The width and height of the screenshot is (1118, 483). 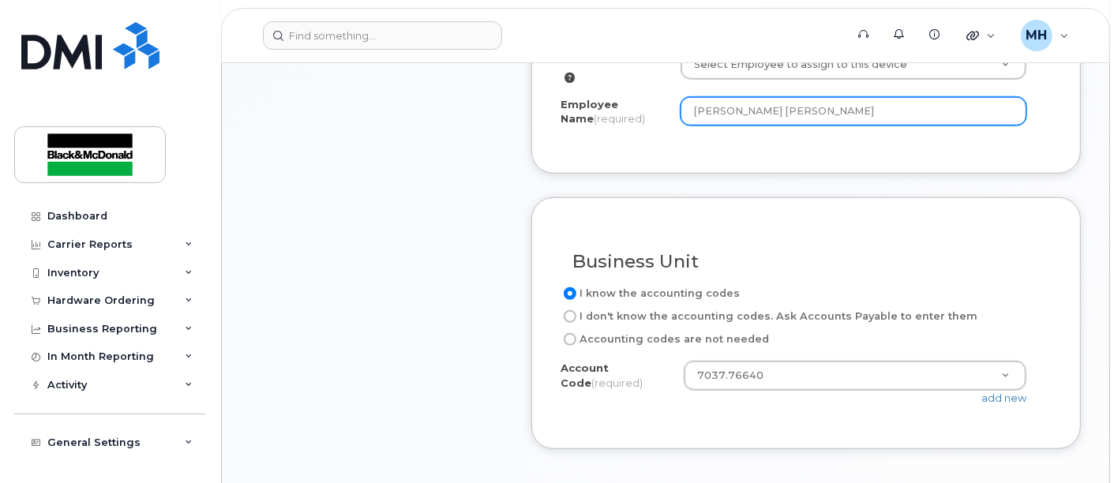 I want to click on span: Select Employee to assign to this device, so click(x=796, y=65).